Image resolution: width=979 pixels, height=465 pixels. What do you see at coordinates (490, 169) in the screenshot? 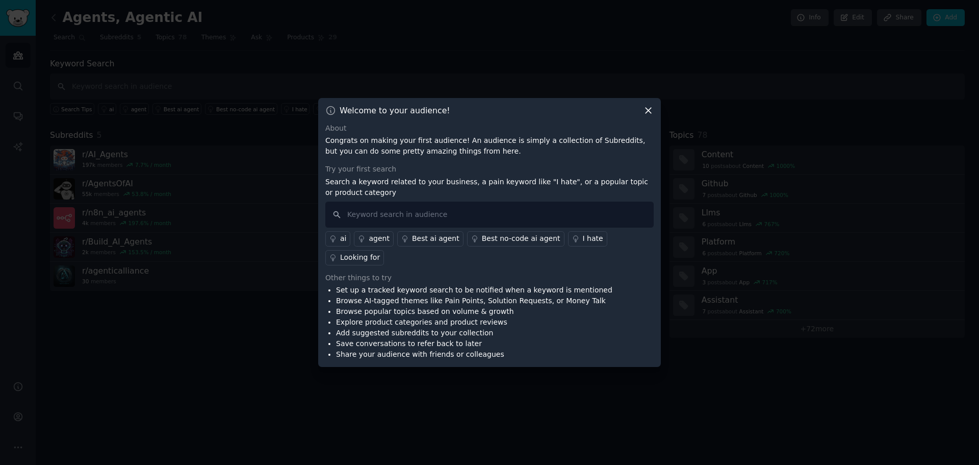
I see `div: Try your first search` at bounding box center [490, 169].